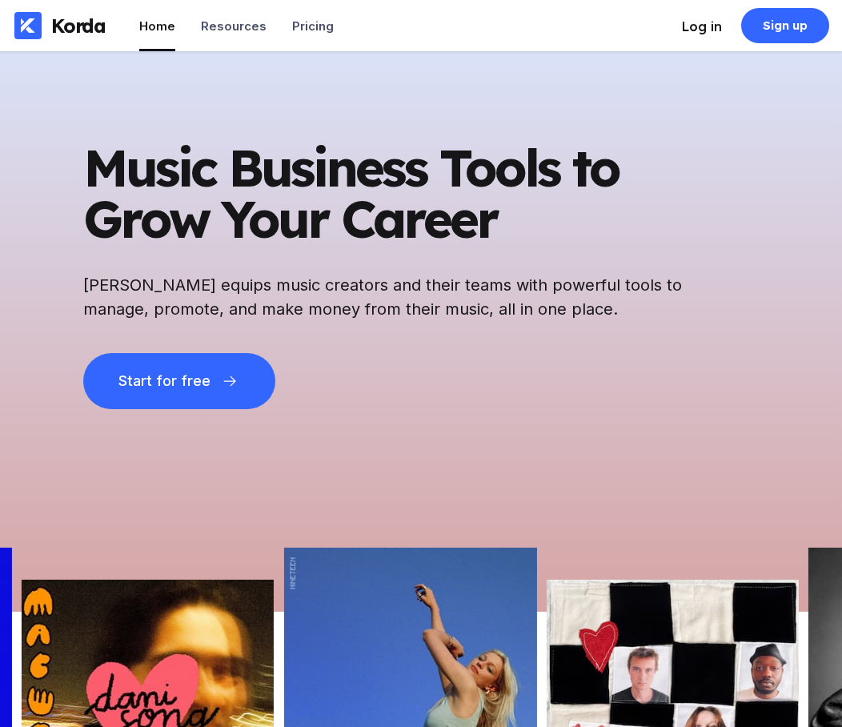 The width and height of the screenshot is (842, 727). Describe the element at coordinates (234, 26) in the screenshot. I see `div: Resources` at that location.